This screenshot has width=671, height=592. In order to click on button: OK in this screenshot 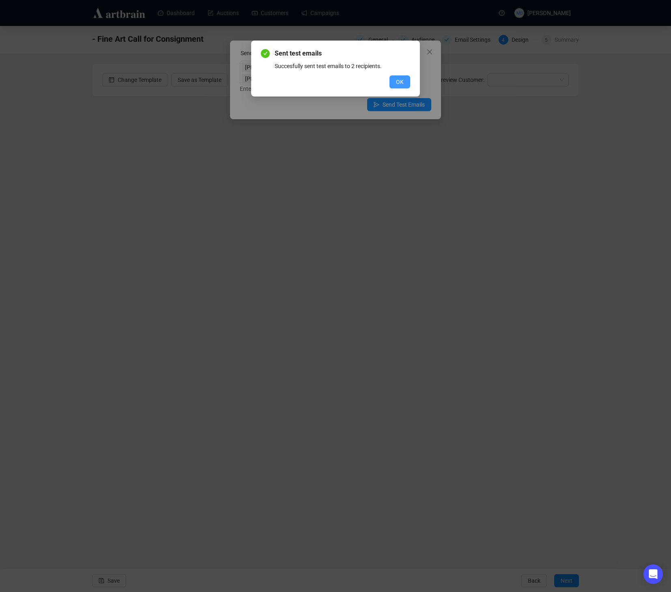, I will do `click(400, 82)`.